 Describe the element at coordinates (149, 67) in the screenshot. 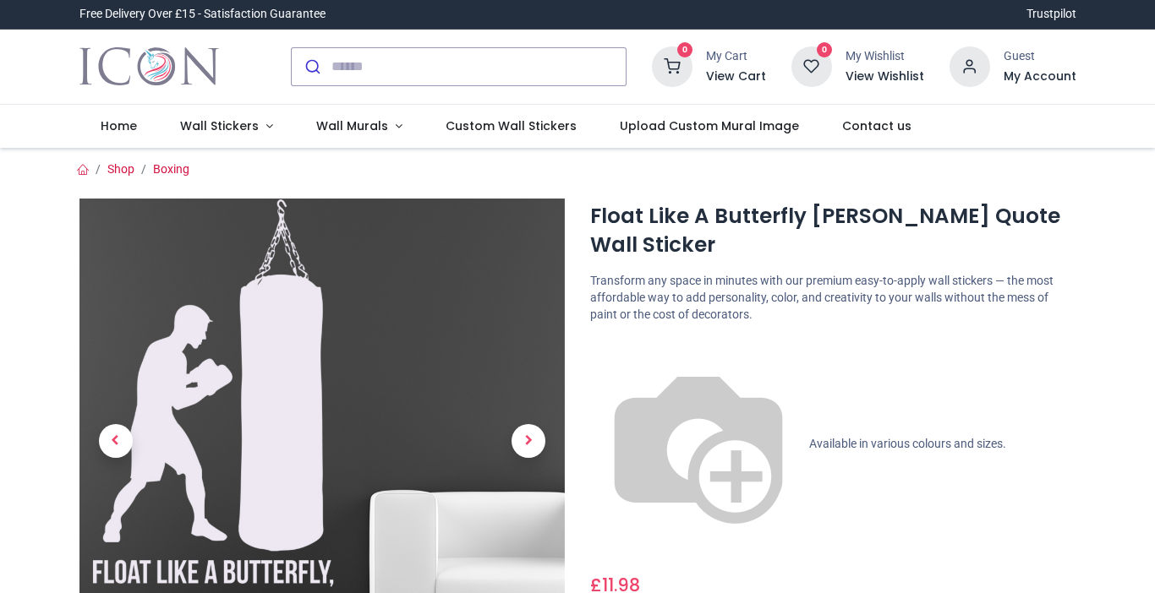

I see `img: Icon Wall Stickers` at that location.